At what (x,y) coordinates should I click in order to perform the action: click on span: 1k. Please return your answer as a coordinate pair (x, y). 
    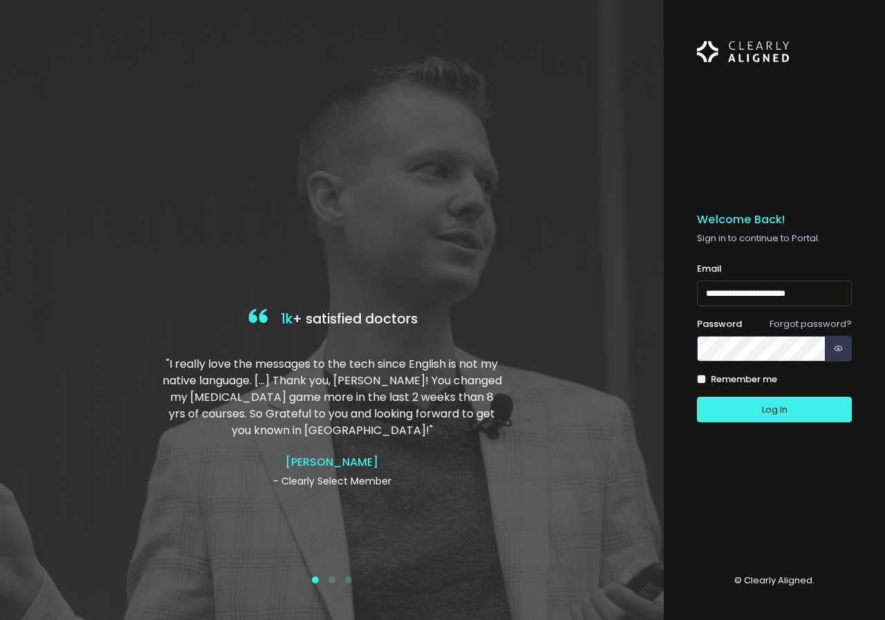
    Looking at the image, I should click on (286, 319).